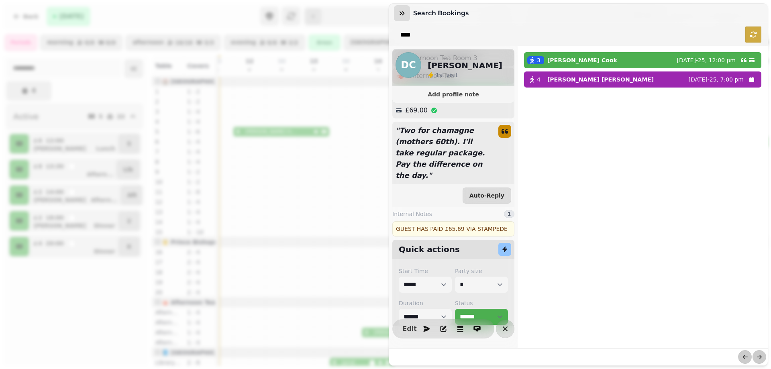  I want to click on button: back, so click(745, 357).